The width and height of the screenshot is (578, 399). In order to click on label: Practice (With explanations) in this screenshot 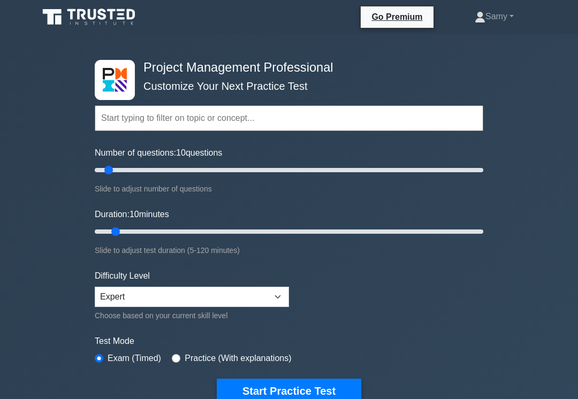, I will do `click(237, 358)`.